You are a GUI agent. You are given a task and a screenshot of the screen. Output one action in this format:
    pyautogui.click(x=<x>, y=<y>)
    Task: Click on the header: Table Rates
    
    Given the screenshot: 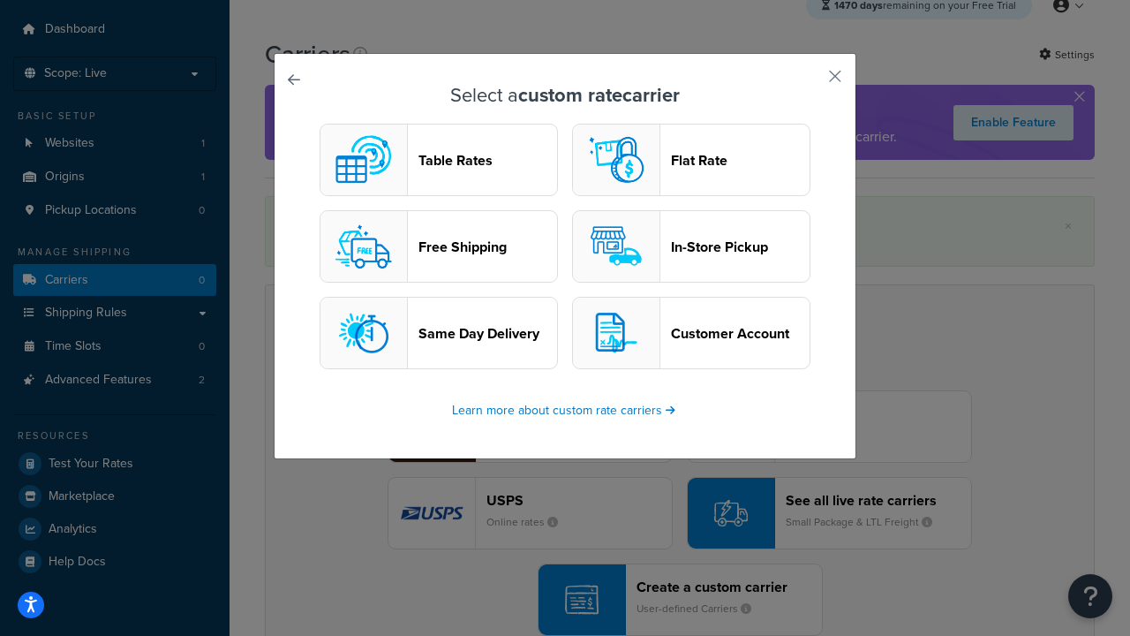 What is the action you would take?
    pyautogui.click(x=488, y=160)
    